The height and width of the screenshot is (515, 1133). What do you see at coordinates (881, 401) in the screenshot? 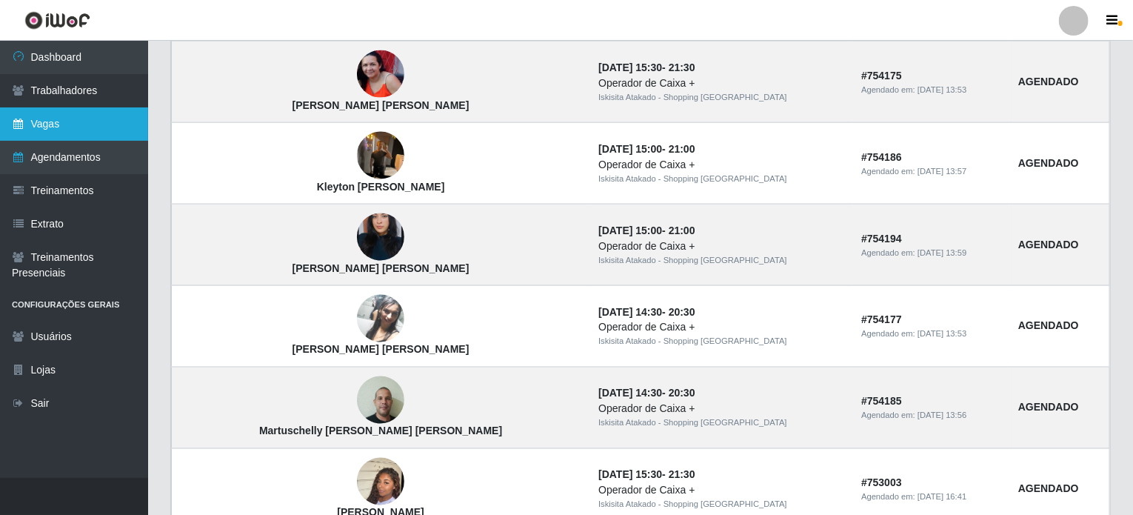
I see `strong: # 754185` at bounding box center [881, 401].